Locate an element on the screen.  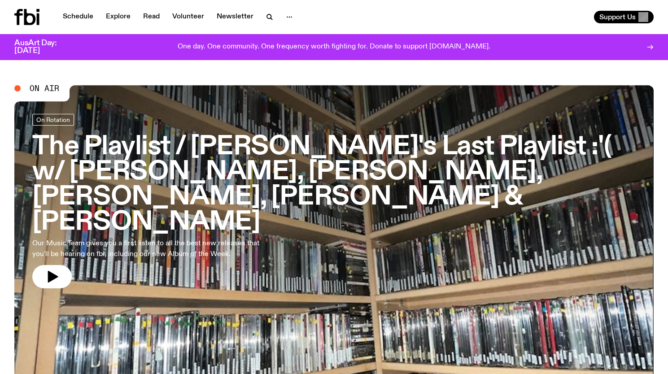
a: Explore is located at coordinates (118, 17).